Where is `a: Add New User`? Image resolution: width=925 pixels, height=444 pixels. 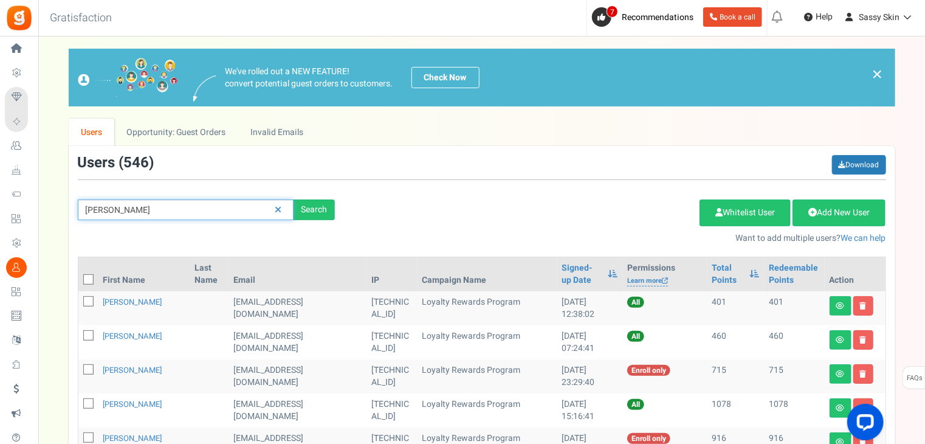 a: Add New User is located at coordinates (838, 213).